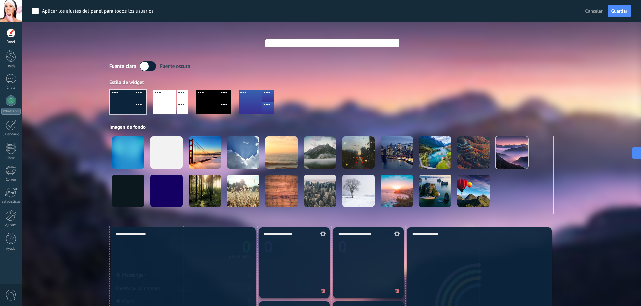 The image size is (641, 306). I want to click on div: Estadísticas, so click(11, 202).